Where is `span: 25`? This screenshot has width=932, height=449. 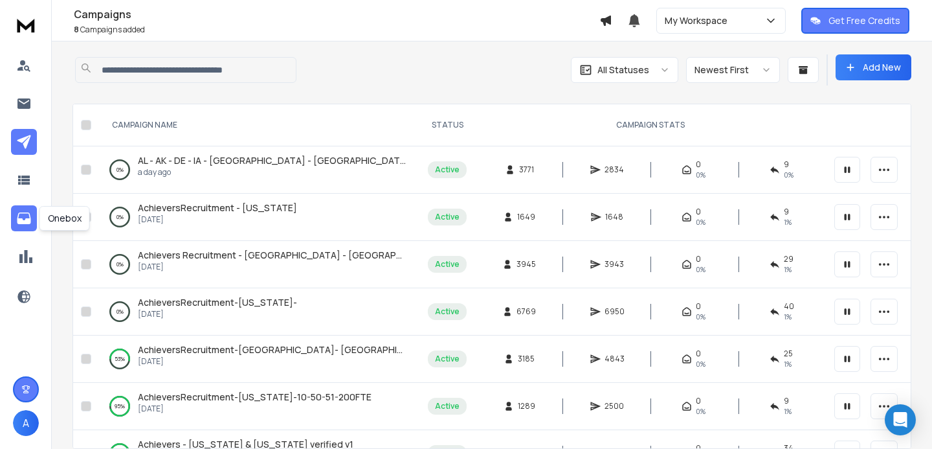 span: 25 is located at coordinates (789, 354).